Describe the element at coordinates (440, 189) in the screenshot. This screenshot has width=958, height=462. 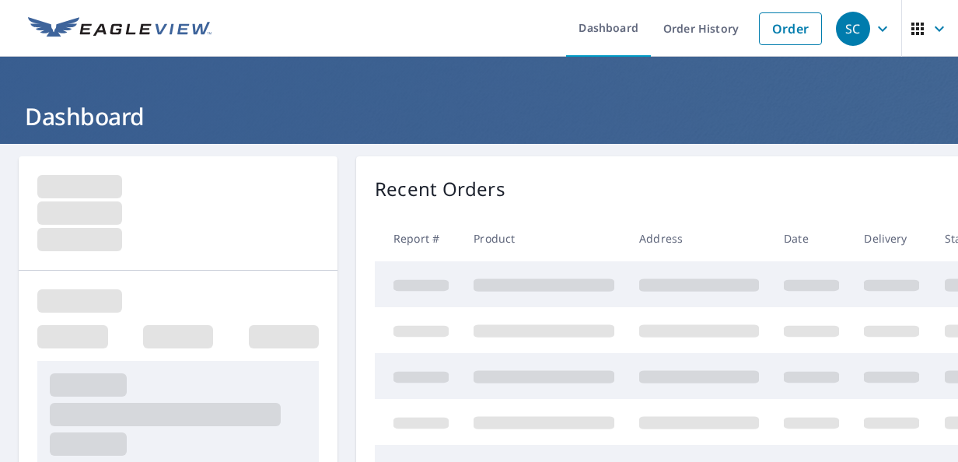
I see `p: Recent Orders` at that location.